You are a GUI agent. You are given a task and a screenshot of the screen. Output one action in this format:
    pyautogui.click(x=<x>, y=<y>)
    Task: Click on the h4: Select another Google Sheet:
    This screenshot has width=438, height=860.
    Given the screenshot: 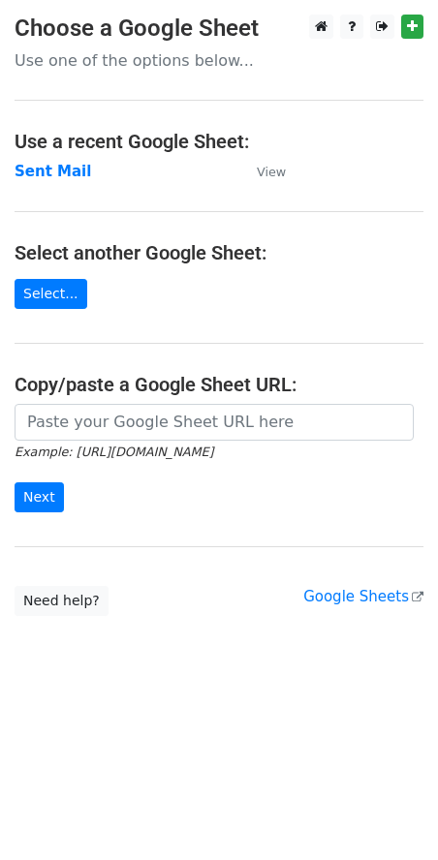 What is the action you would take?
    pyautogui.click(x=219, y=253)
    